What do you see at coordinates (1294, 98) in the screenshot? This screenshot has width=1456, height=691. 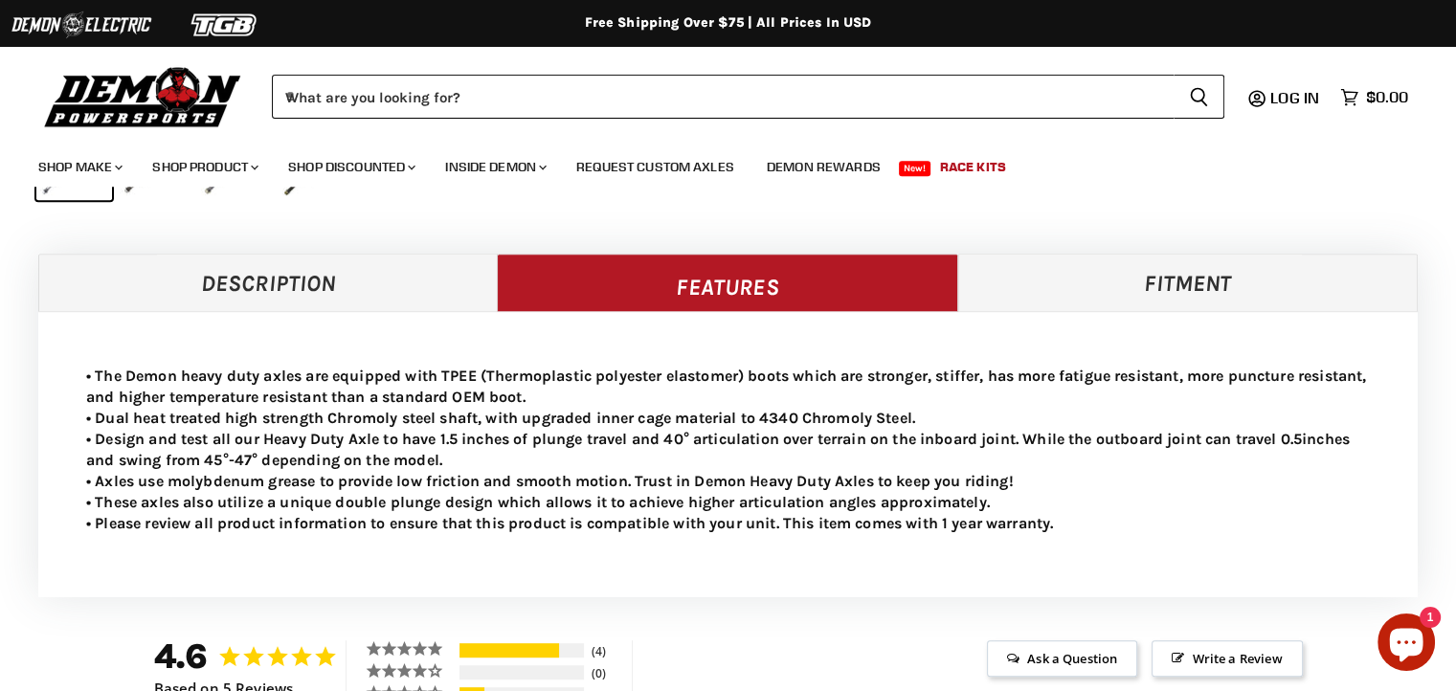 I see `span: Log in` at bounding box center [1294, 98].